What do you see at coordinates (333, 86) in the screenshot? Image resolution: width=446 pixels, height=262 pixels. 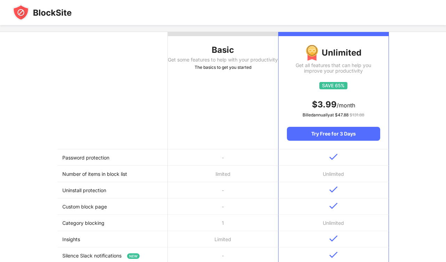 I see `img: save65.svg` at bounding box center [333, 86].